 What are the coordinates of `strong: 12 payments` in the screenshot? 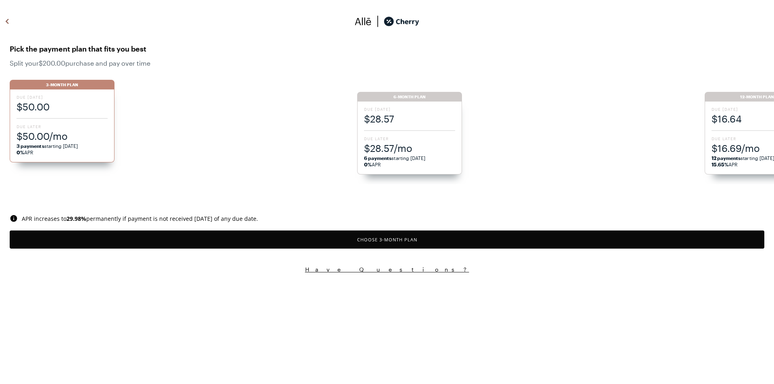 It's located at (726, 158).